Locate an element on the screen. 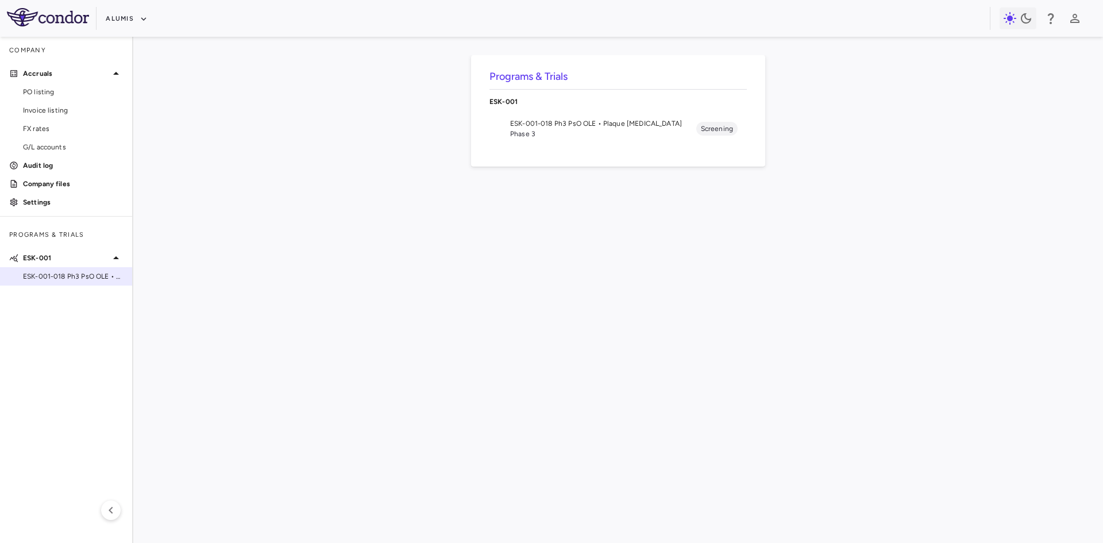 The width and height of the screenshot is (1103, 543). button: Alumis is located at coordinates (126, 19).